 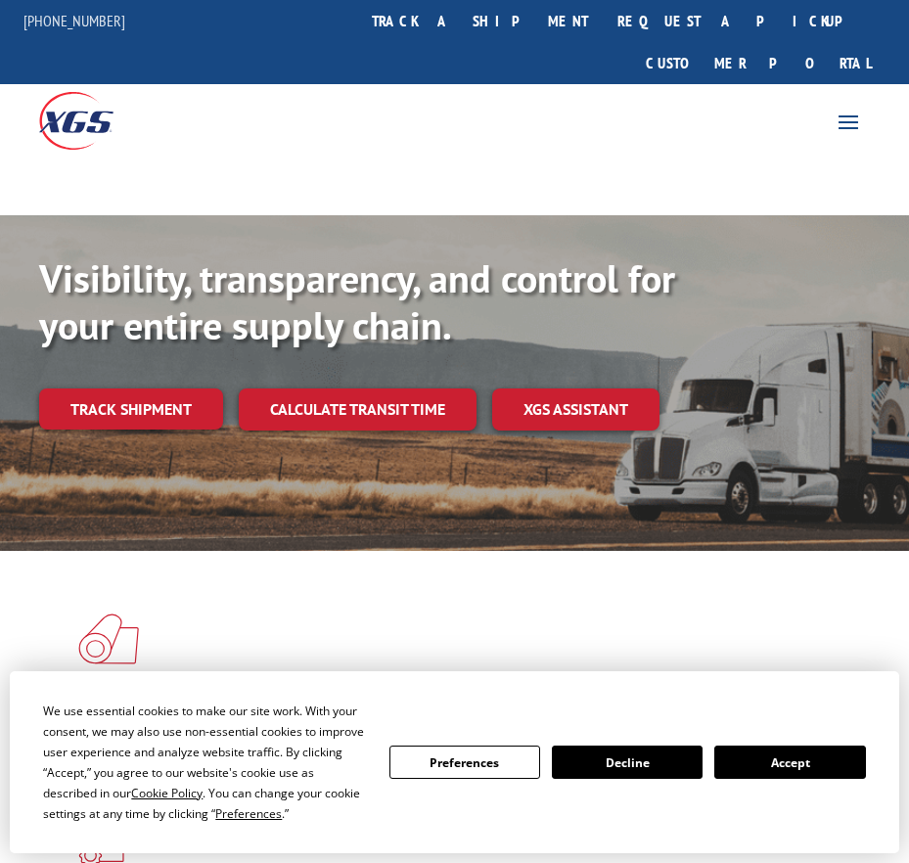 I want to click on button: Accept, so click(x=789, y=762).